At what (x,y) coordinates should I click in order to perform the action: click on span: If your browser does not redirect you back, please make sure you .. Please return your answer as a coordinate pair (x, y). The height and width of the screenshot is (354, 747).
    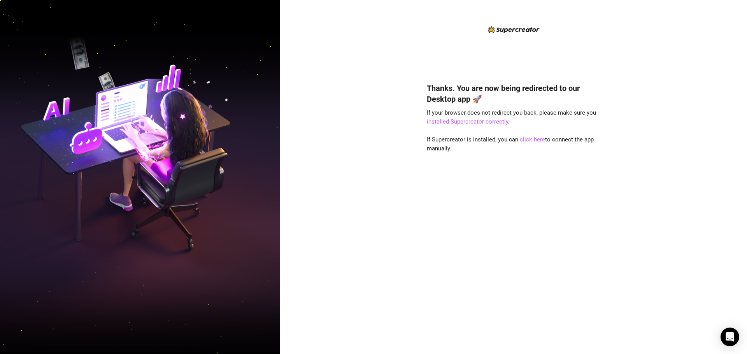
    Looking at the image, I should click on (511, 117).